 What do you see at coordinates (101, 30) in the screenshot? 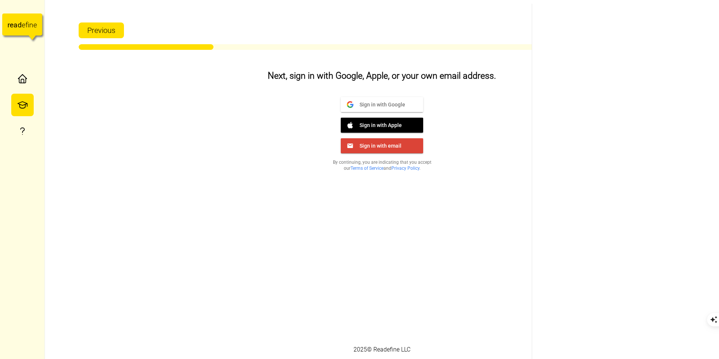
I see `span: Previous` at bounding box center [101, 30].